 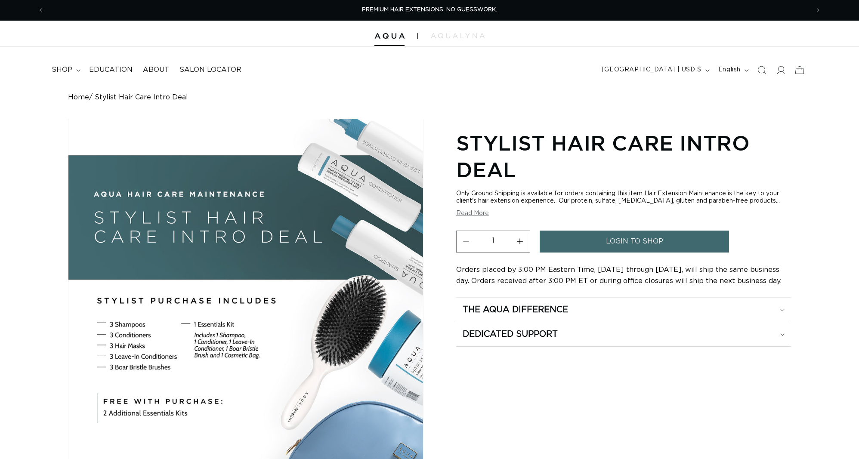 I want to click on a: Salon Locator, so click(x=210, y=70).